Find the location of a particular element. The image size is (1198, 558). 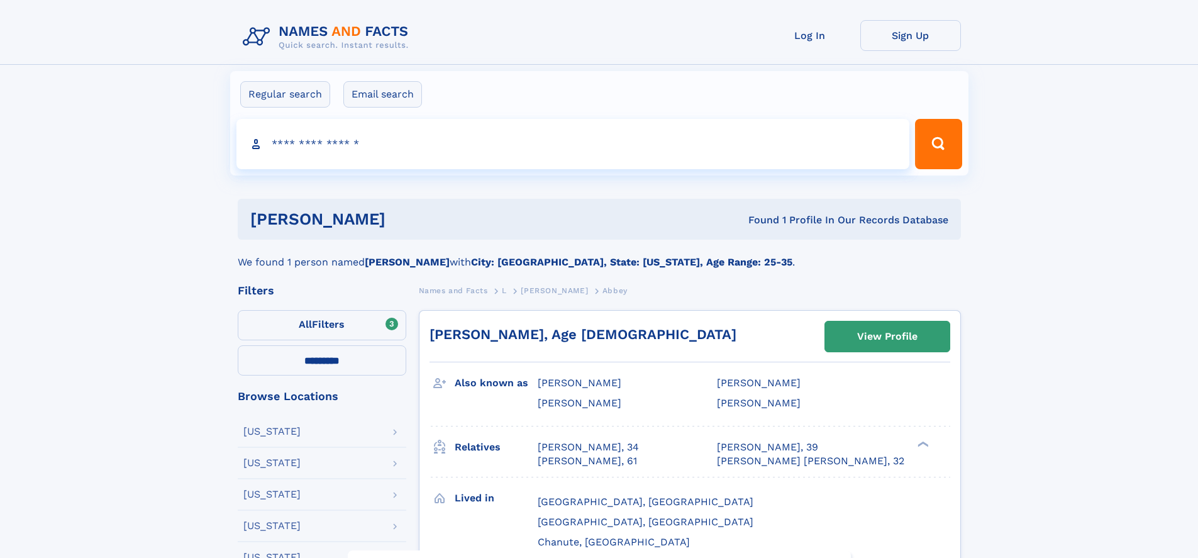

div: View Profile is located at coordinates (887, 336).